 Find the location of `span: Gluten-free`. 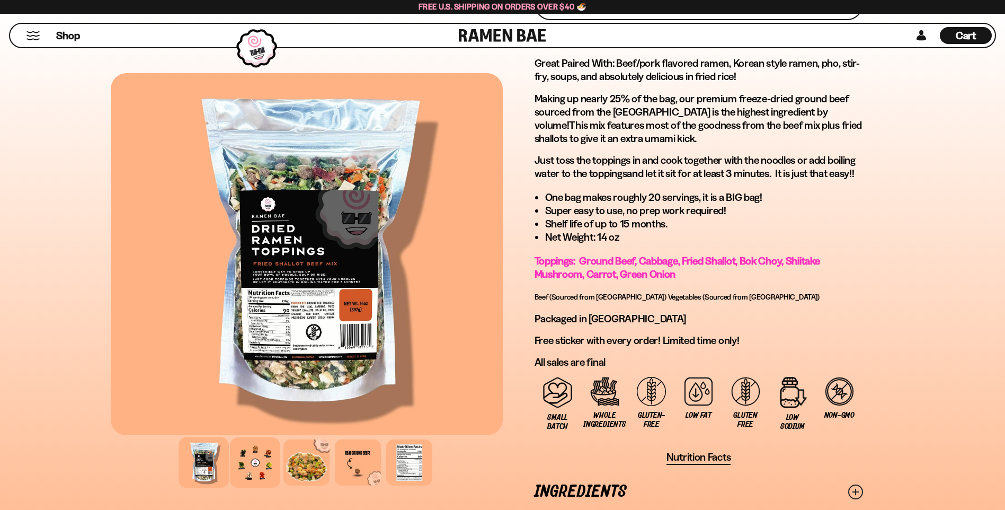

span: Gluten-free is located at coordinates (652, 420).